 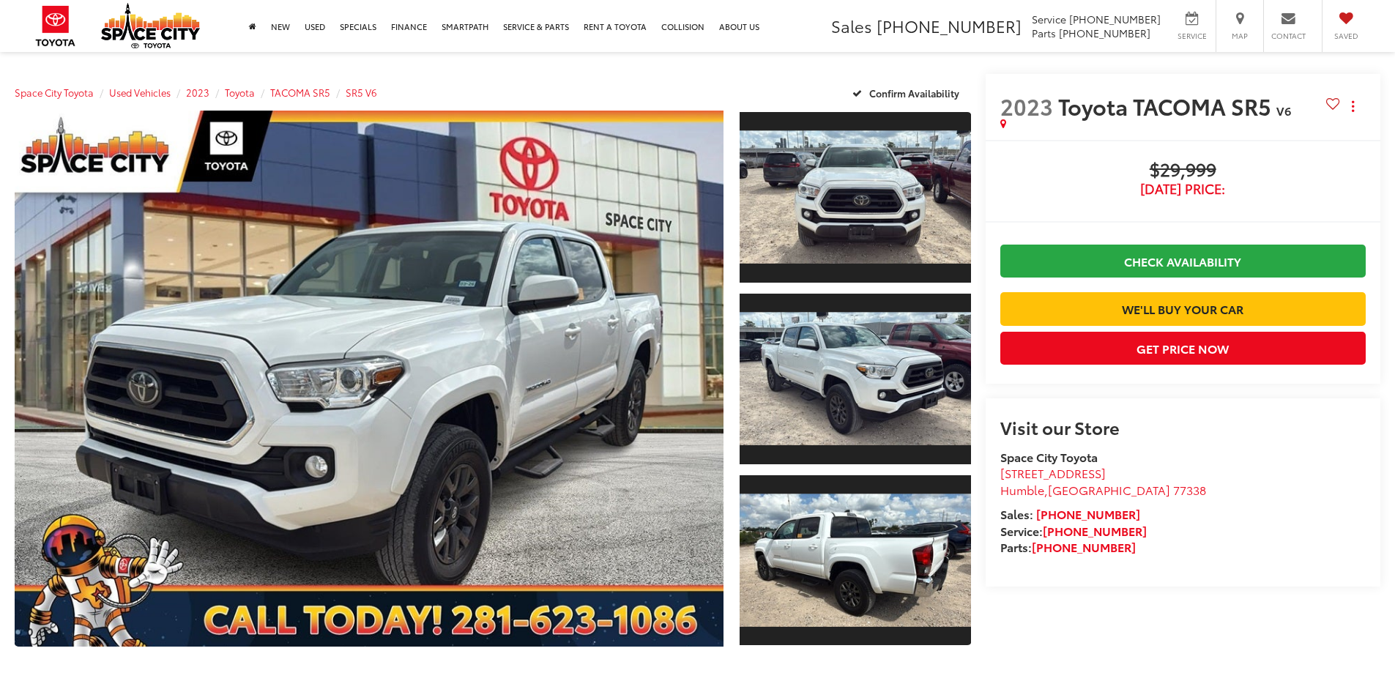 I want to click on a: SR5 V6, so click(x=361, y=92).